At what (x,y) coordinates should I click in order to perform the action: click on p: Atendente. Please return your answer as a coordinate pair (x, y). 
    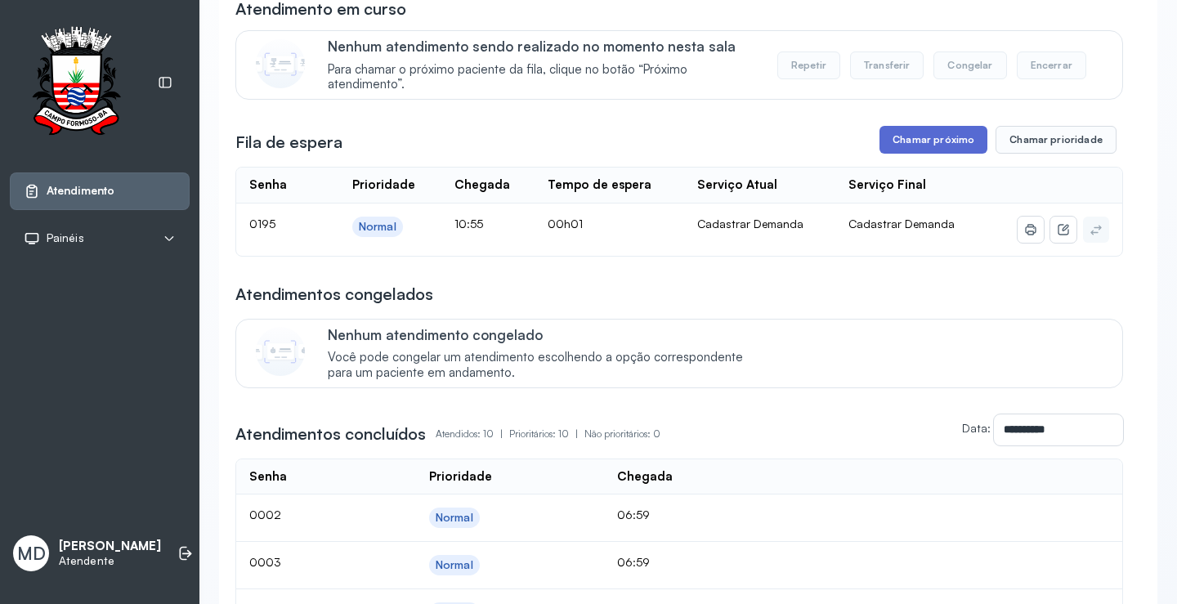
    Looking at the image, I should click on (110, 561).